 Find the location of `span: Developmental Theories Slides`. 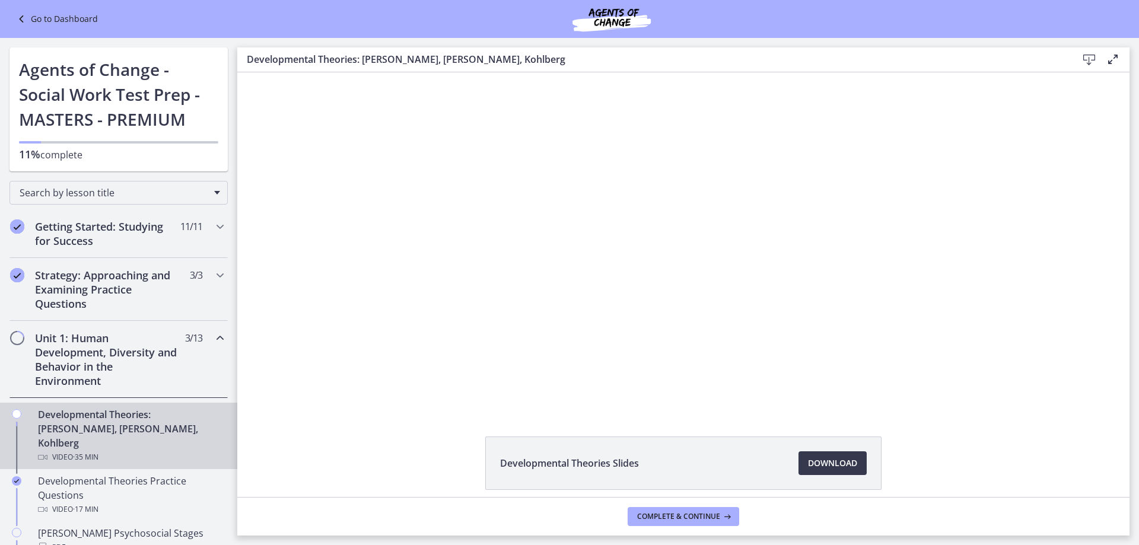

span: Developmental Theories Slides is located at coordinates (569, 463).